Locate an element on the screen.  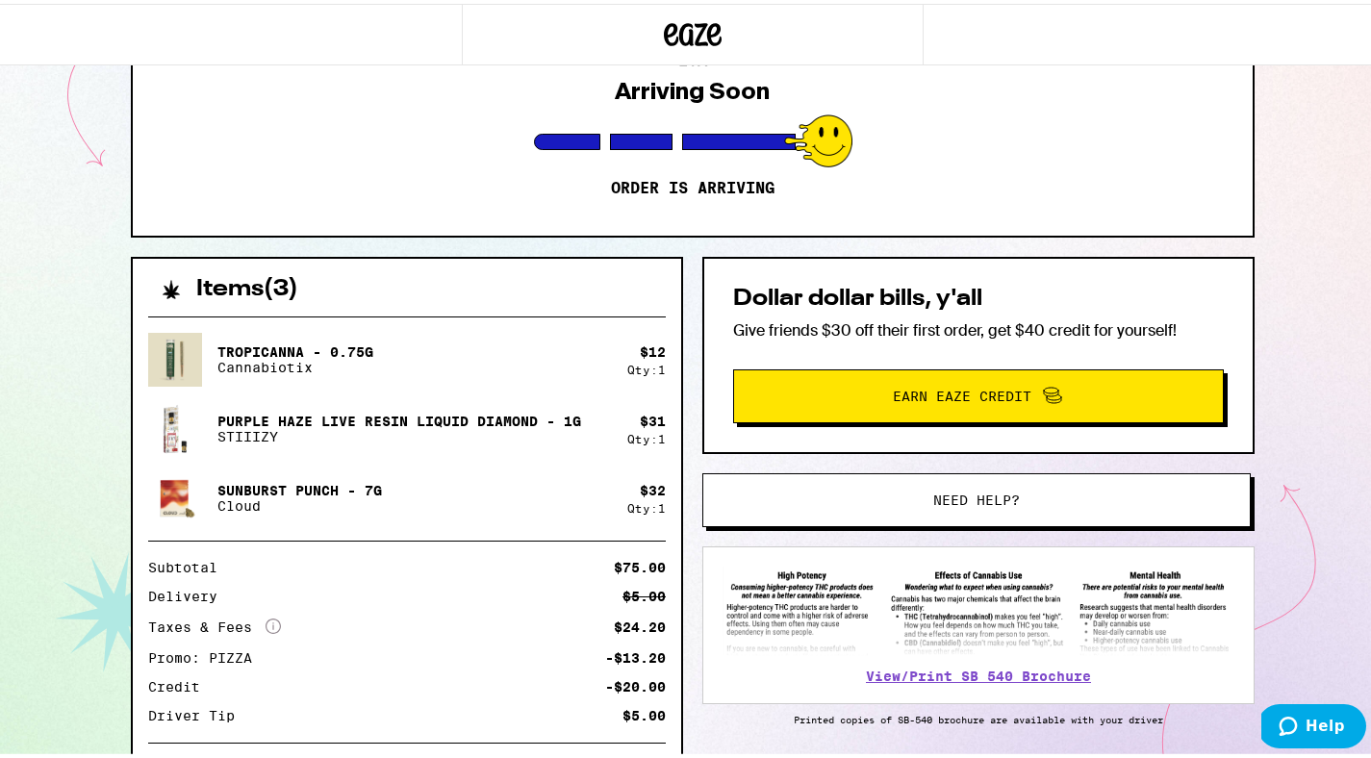
p: Cloud is located at coordinates (299, 502).